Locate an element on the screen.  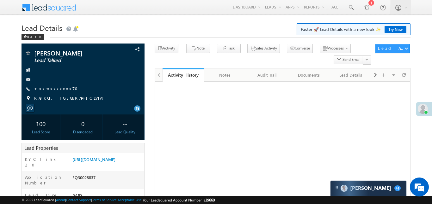
div: Activity History is located at coordinates (183, 75).